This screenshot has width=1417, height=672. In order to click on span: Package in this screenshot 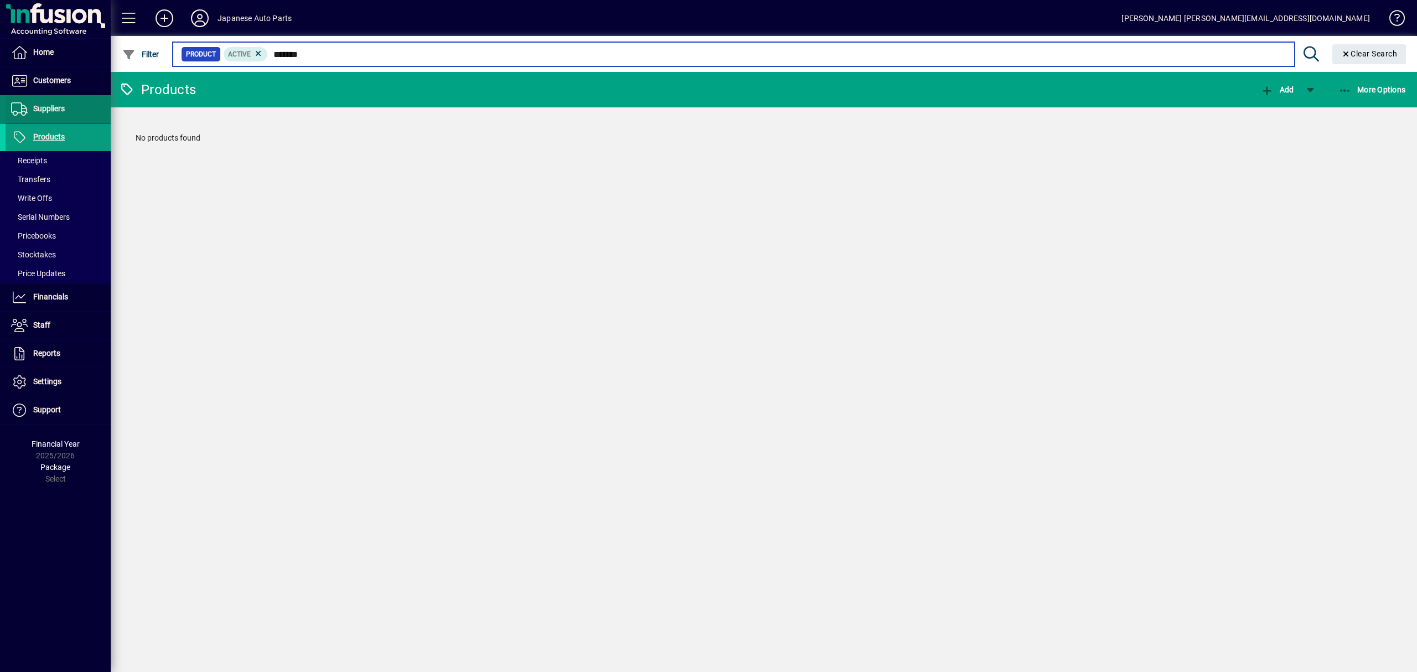, I will do `click(55, 467)`.